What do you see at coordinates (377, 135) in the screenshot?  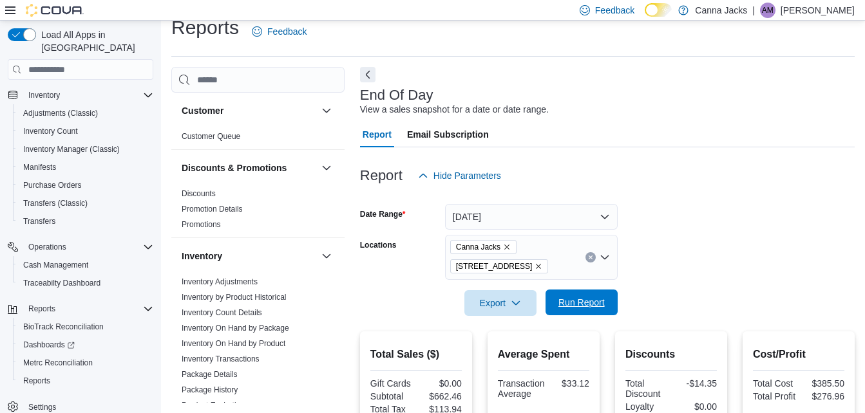 I see `span: Report` at bounding box center [377, 135].